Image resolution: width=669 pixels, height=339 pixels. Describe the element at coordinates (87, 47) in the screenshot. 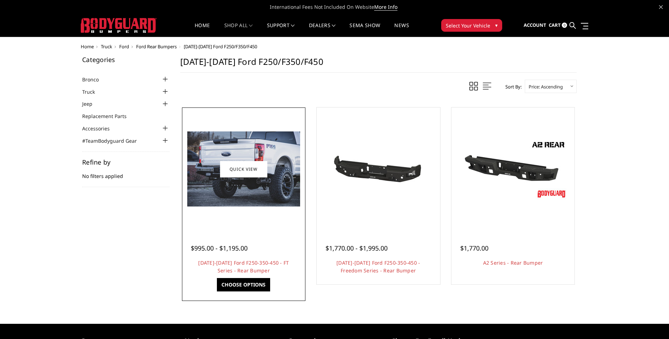

I see `span: Home` at that location.